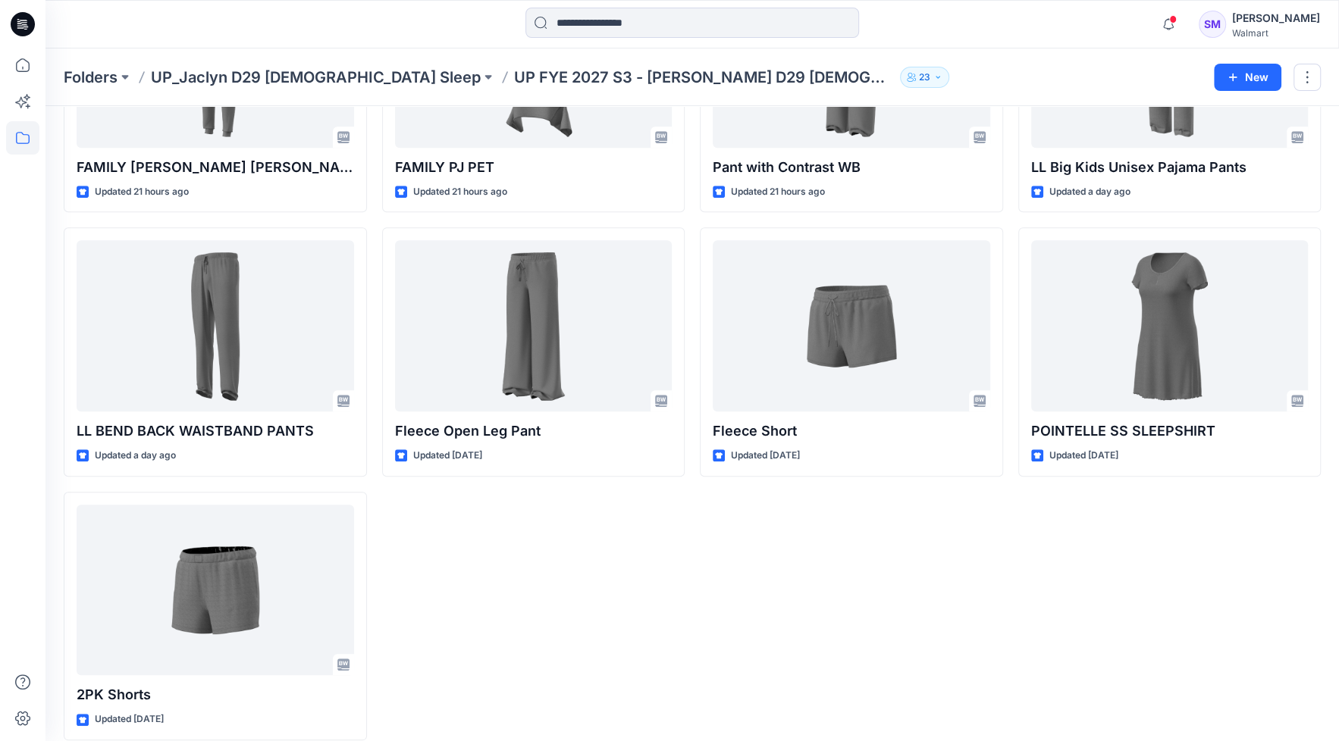 Image resolution: width=1339 pixels, height=741 pixels. What do you see at coordinates (851, 168) in the screenshot?
I see `p: Pant with Contrast WB` at bounding box center [851, 168].